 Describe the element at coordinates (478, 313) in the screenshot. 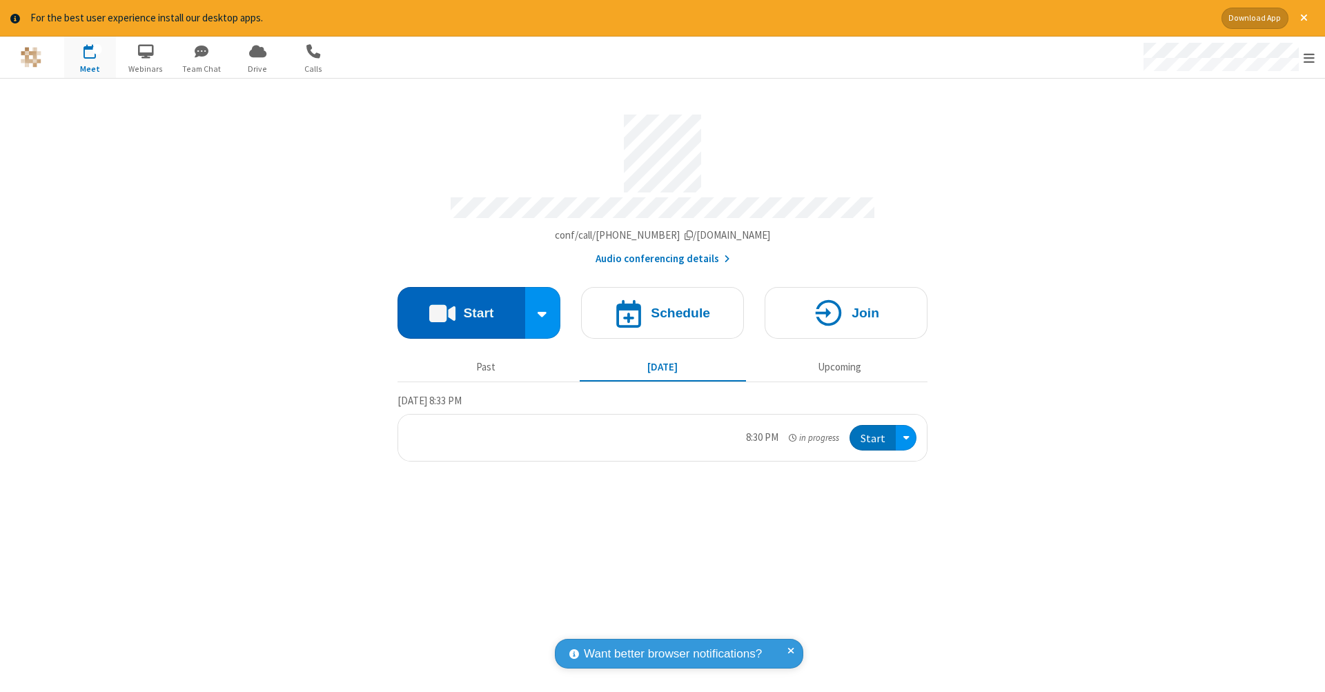

I see `h4: Start` at that location.